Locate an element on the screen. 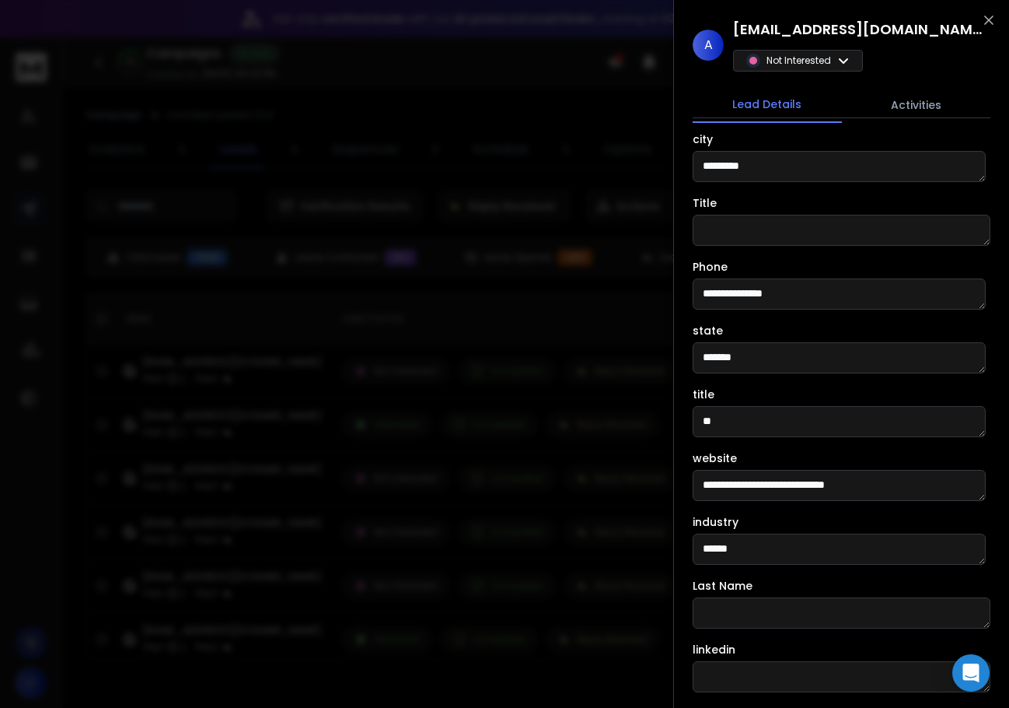  label: Phone is located at coordinates (710, 267).